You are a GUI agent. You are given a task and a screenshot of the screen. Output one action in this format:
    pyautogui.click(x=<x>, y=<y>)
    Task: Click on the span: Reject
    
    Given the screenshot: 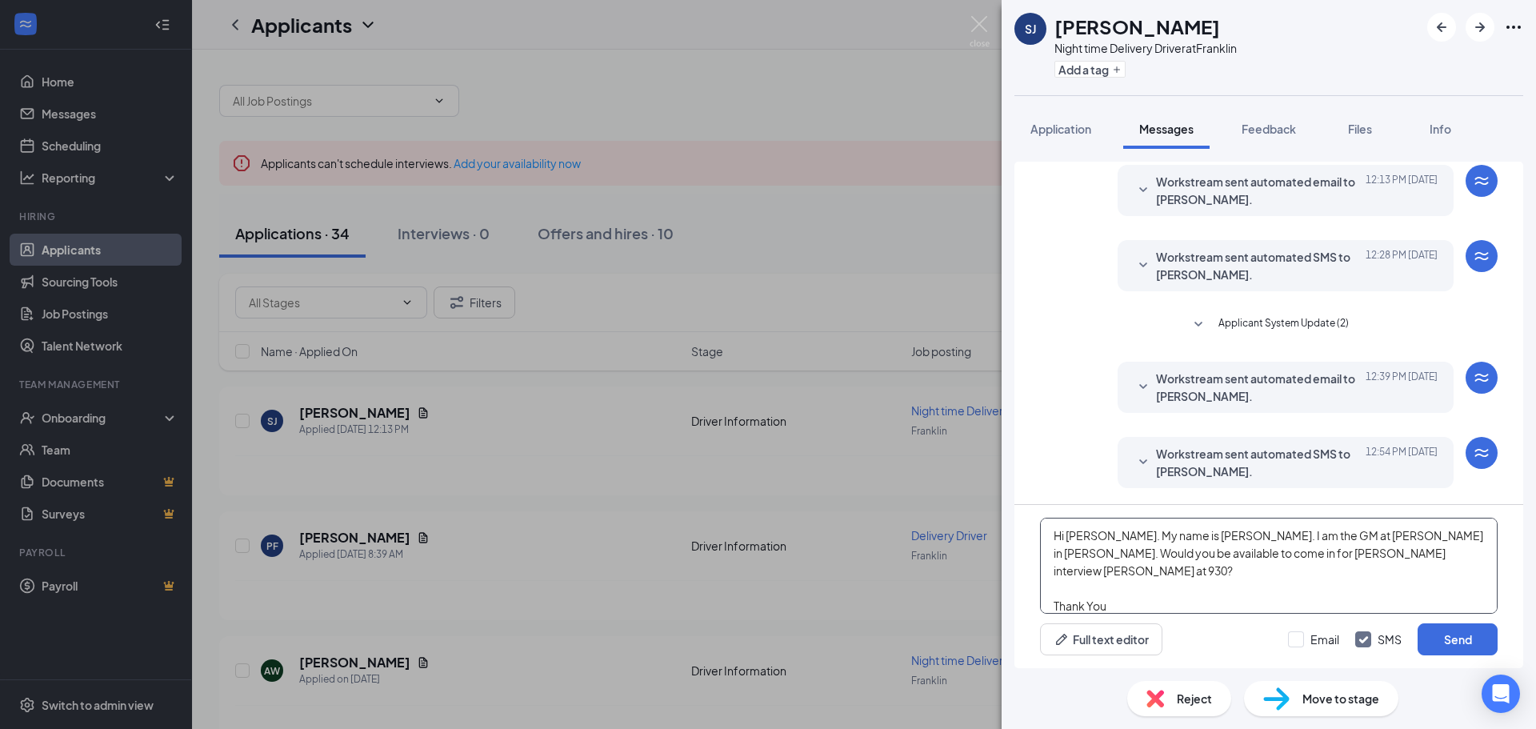 What is the action you would take?
    pyautogui.click(x=1195, y=698)
    